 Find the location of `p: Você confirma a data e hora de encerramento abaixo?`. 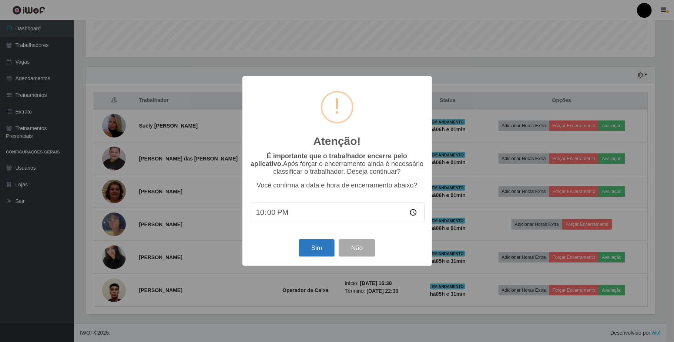

p: Você confirma a data e hora de encerramento abaixo? is located at coordinates (337, 185).